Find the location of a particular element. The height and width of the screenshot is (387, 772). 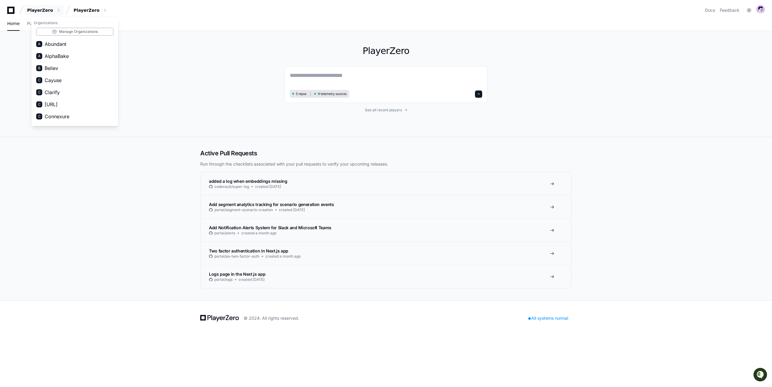

a: Home is located at coordinates (13, 24).